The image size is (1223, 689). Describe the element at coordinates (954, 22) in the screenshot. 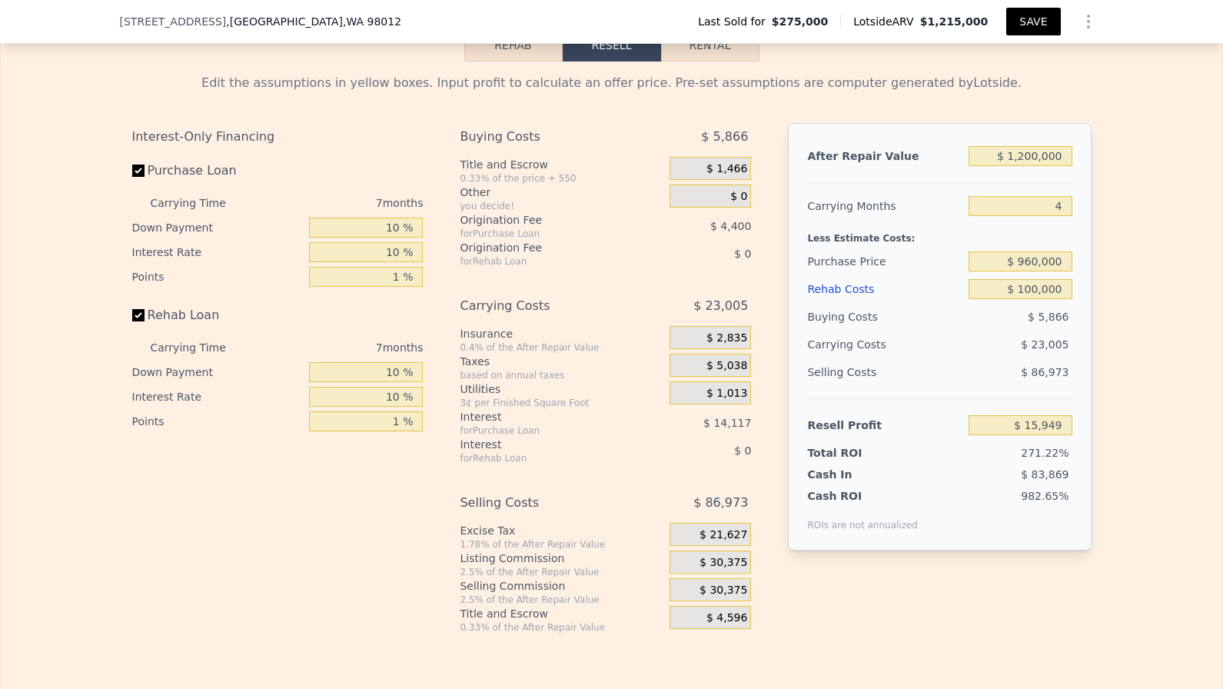

I see `span: $1,215,000` at that location.